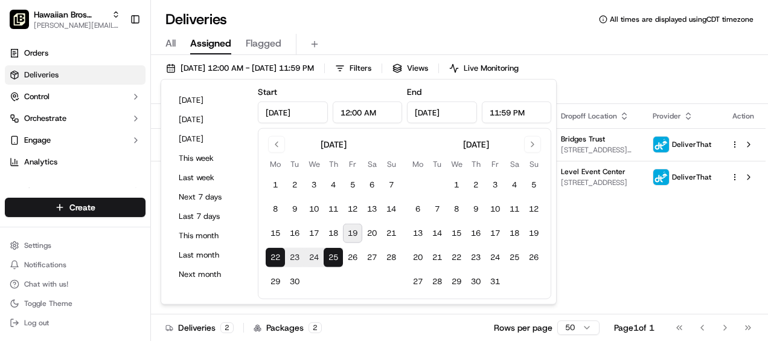 The image size is (768, 341). What do you see at coordinates (476, 209) in the screenshot?
I see `button: 9` at bounding box center [476, 209].